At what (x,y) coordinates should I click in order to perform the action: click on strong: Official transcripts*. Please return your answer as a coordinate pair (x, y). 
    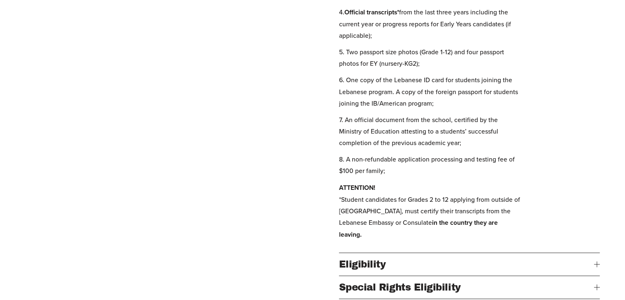
    Looking at the image, I should click on (372, 12).